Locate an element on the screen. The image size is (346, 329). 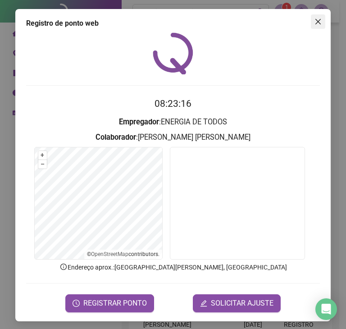
h3: : ENERGIA DE TODOS is located at coordinates (173, 122).